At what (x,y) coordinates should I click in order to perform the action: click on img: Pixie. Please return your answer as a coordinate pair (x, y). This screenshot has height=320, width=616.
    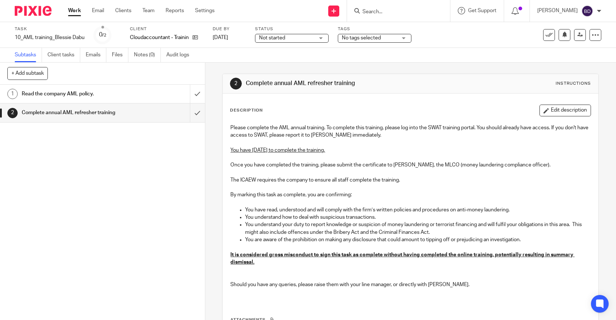
    Looking at the image, I should click on (33, 11).